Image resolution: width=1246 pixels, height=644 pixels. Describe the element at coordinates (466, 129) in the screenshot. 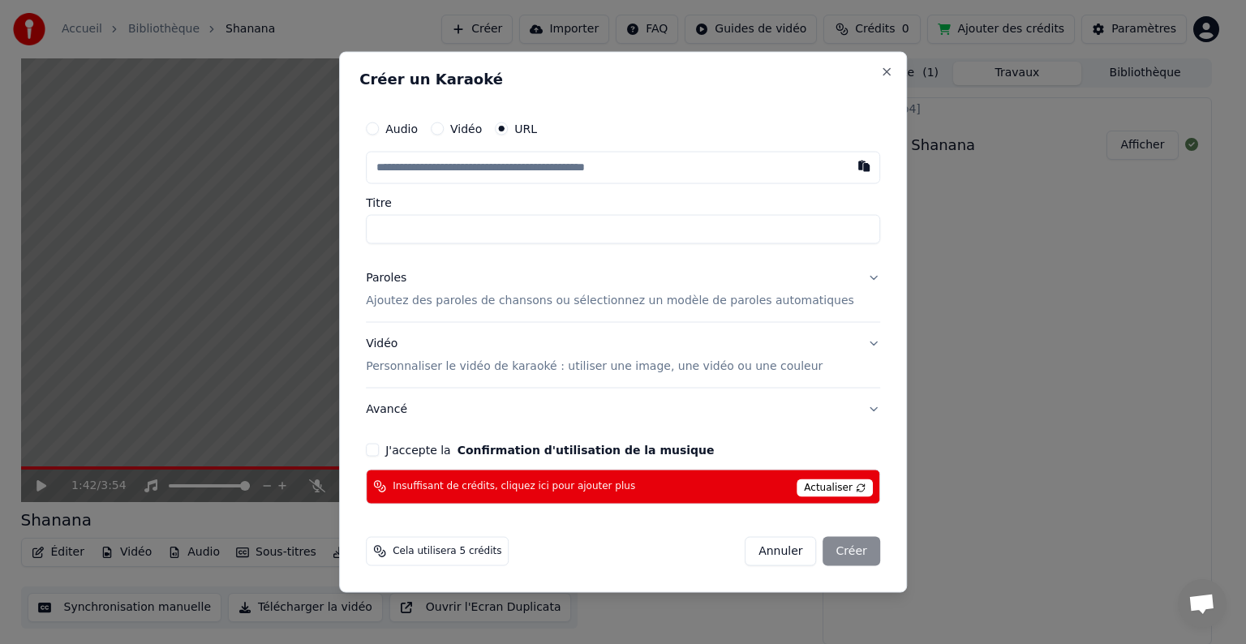

I see `label: Vidéo` at that location.